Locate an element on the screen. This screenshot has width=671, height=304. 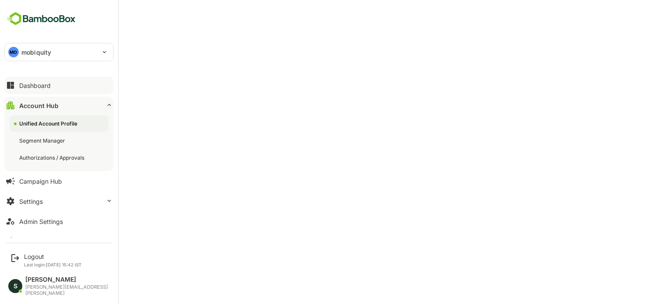
div: Segment Manager is located at coordinates (43, 140).